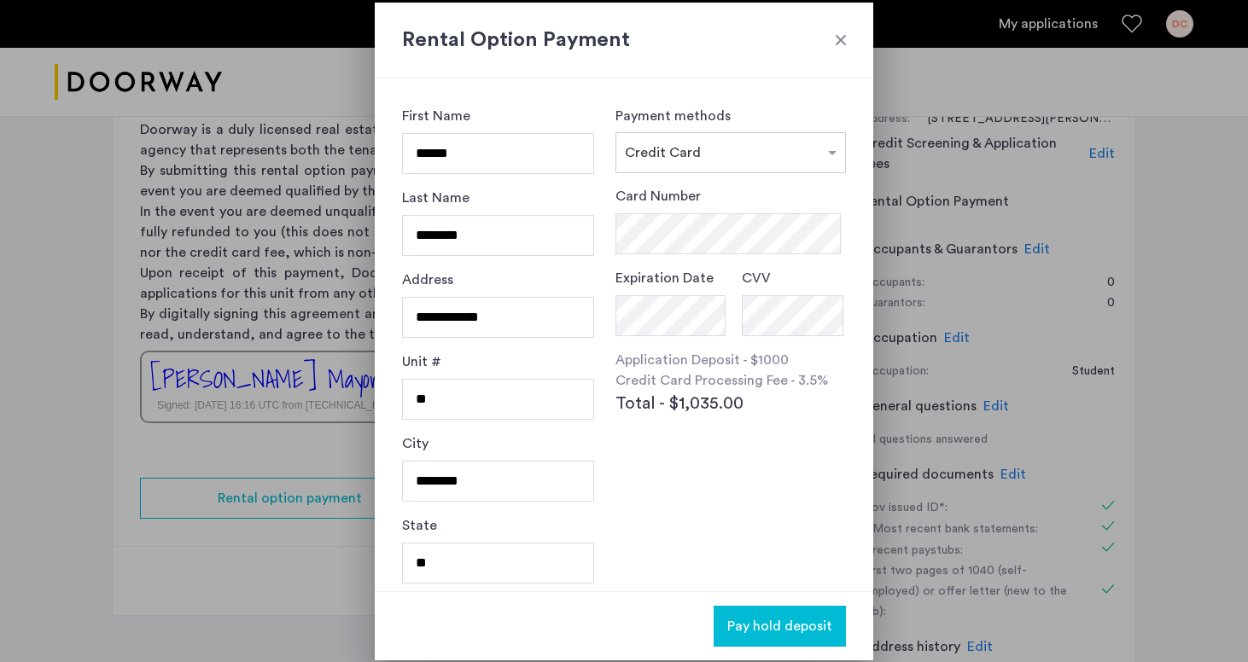 The width and height of the screenshot is (1248, 662). I want to click on span: Total - $1,035.00, so click(679, 404).